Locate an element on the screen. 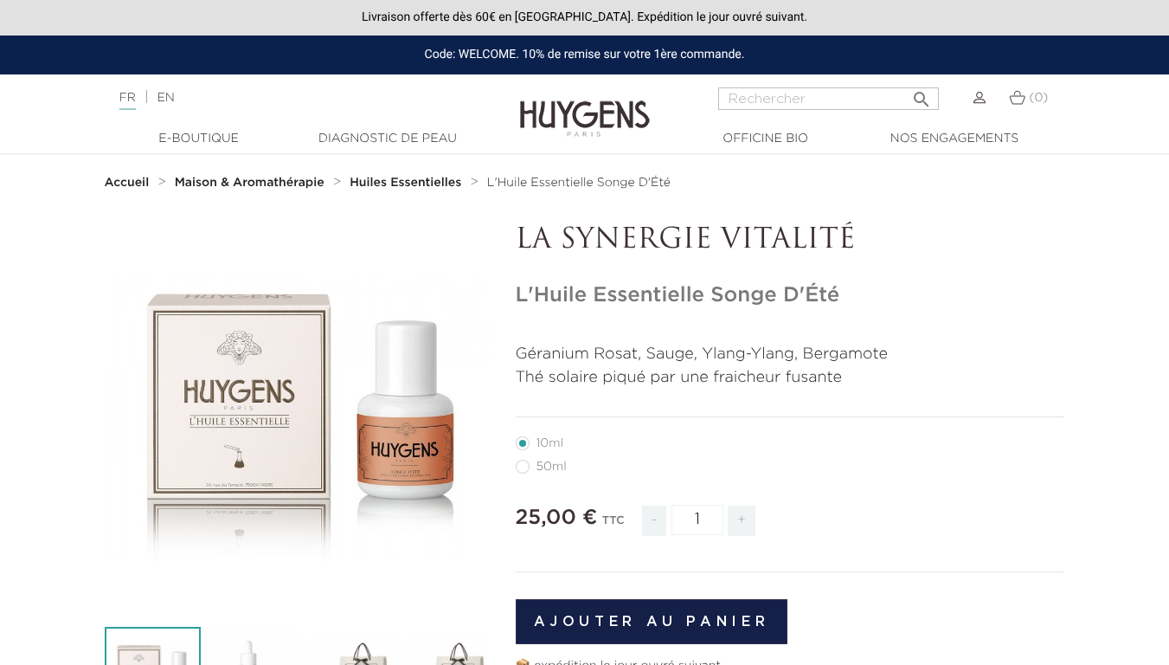  p: LA SYNERGIE VITALITÉ is located at coordinates (790, 241).